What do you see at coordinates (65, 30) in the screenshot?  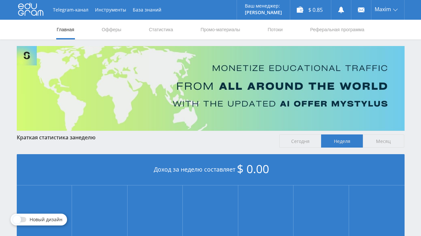 I see `a: Главная` at bounding box center [65, 30].